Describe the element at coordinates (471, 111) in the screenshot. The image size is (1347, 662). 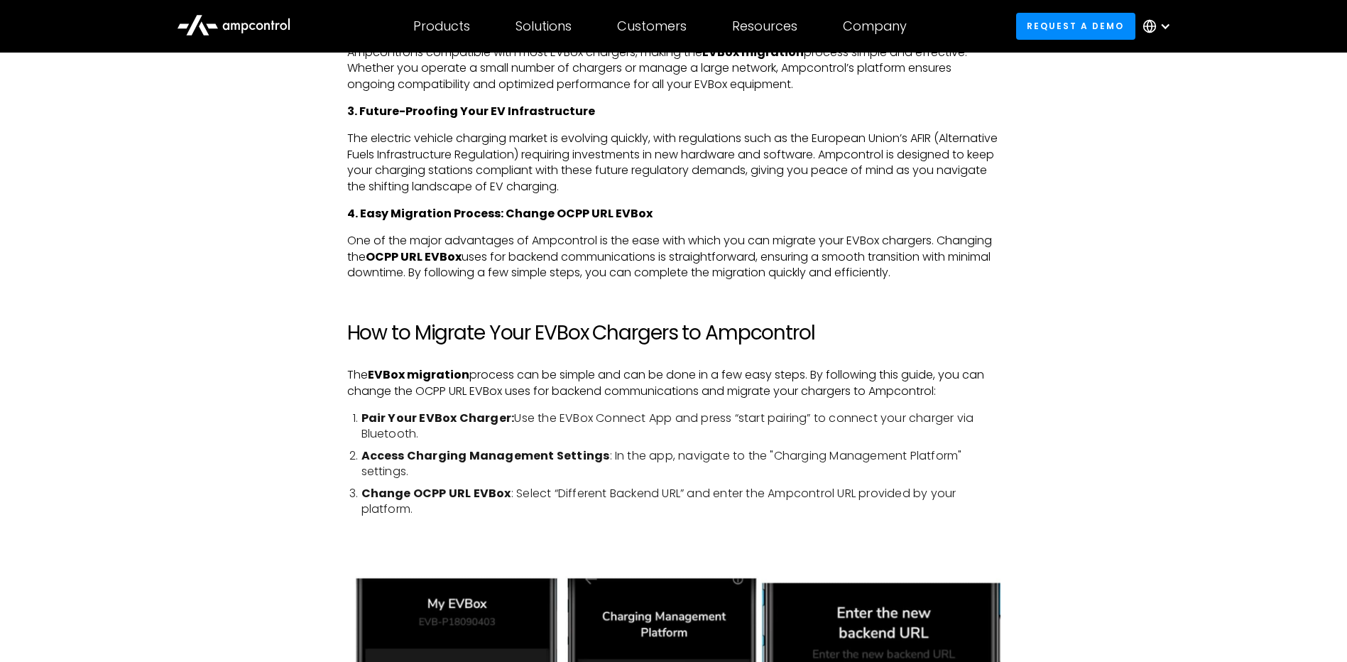
I see `strong: 3. Future-Proofing Your EV Infrastructure` at that location.